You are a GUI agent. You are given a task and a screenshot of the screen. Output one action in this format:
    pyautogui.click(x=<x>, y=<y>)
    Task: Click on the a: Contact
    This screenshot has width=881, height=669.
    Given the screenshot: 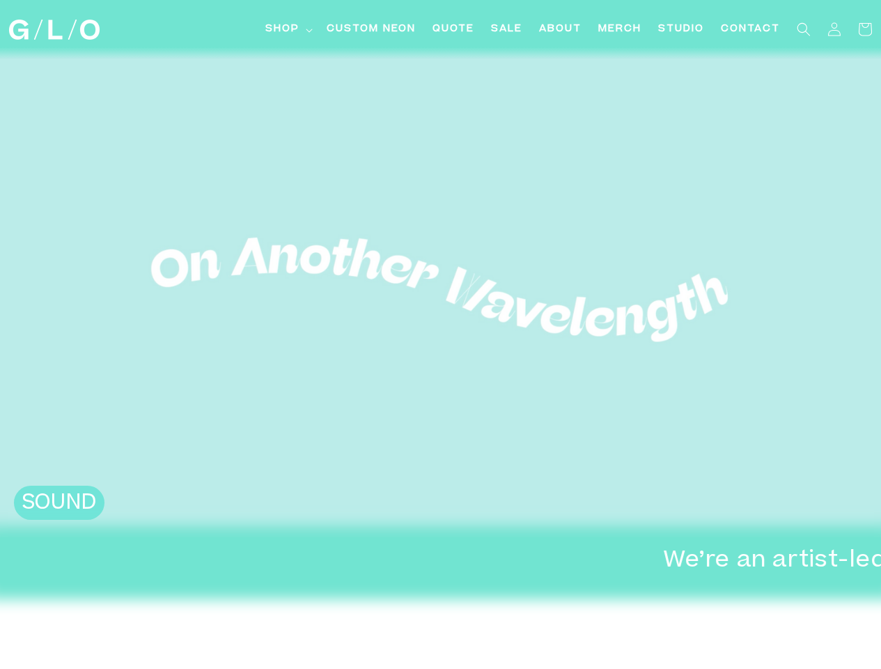 What is the action you would take?
    pyautogui.click(x=750, y=29)
    